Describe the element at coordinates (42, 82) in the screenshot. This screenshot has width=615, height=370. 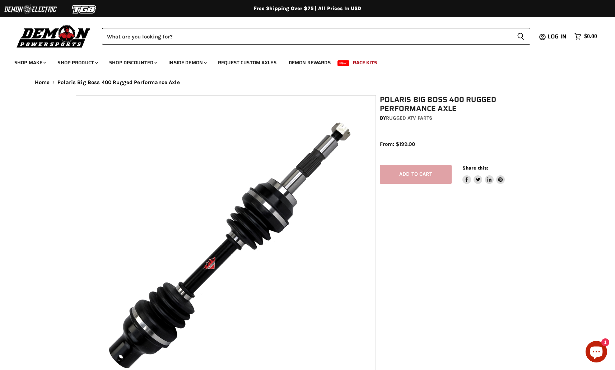
I see `a: Home` at that location.